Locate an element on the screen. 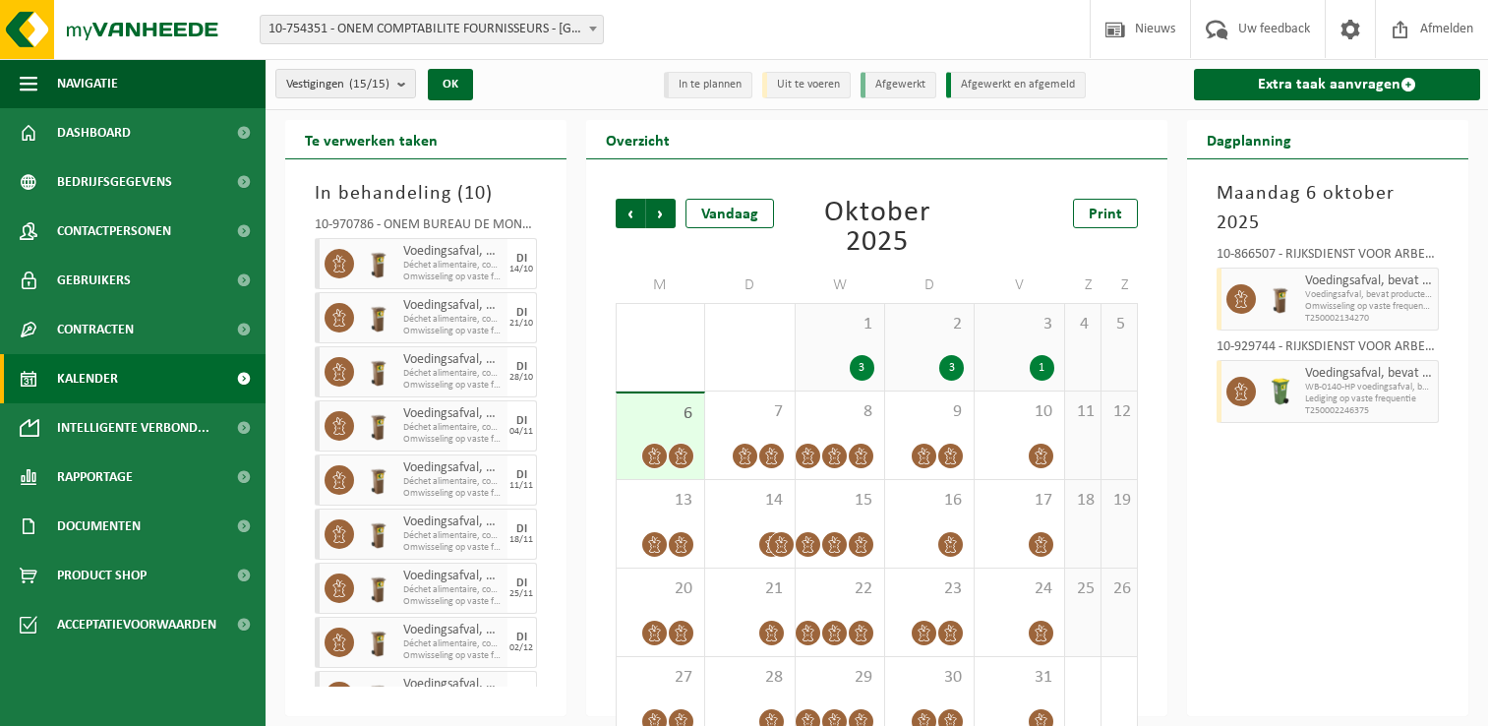 Image resolution: width=1488 pixels, height=726 pixels. span: 12 is located at coordinates (1119, 412).